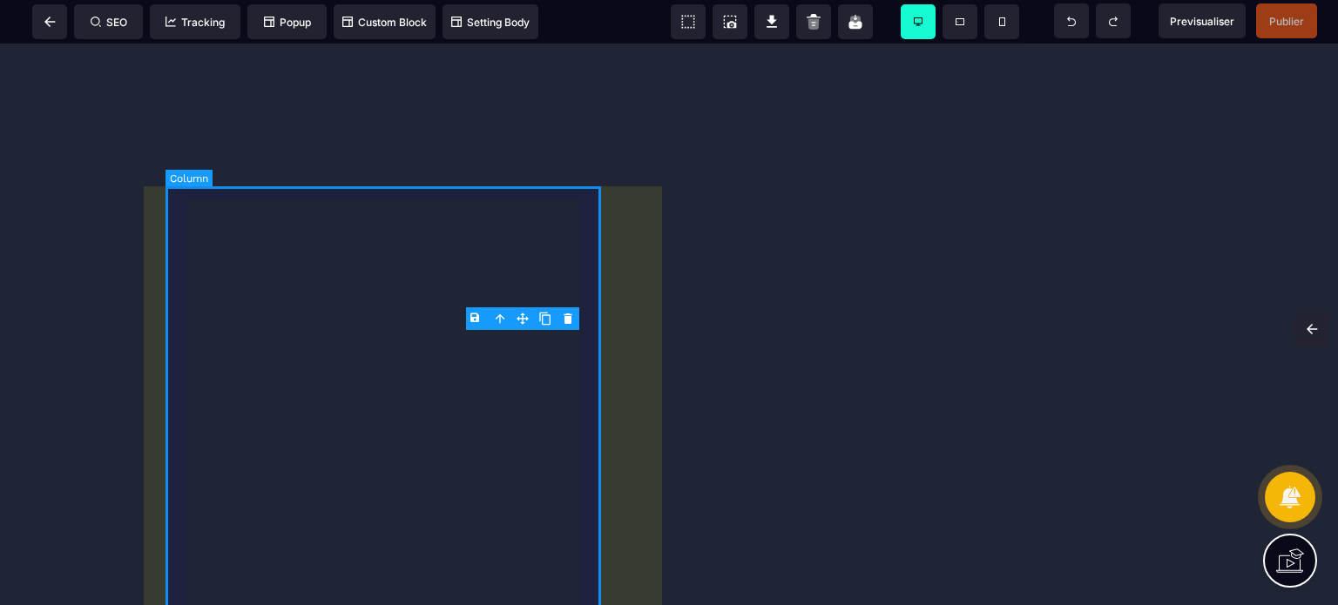 The height and width of the screenshot is (605, 1338). Describe the element at coordinates (287, 22) in the screenshot. I see `span: Popup` at that location.